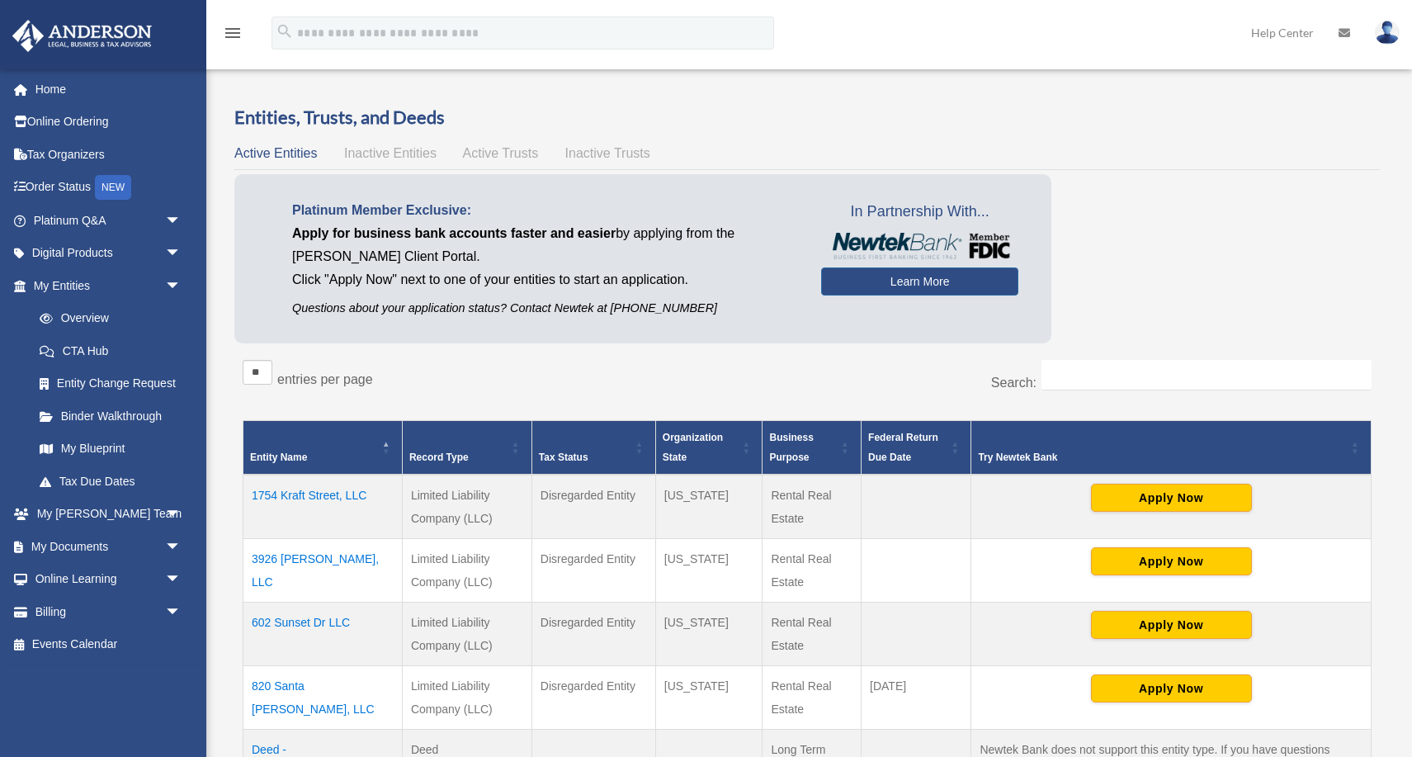 The height and width of the screenshot is (757, 1412). I want to click on a: Platinum Q&Aarrow_drop_down, so click(109, 220).